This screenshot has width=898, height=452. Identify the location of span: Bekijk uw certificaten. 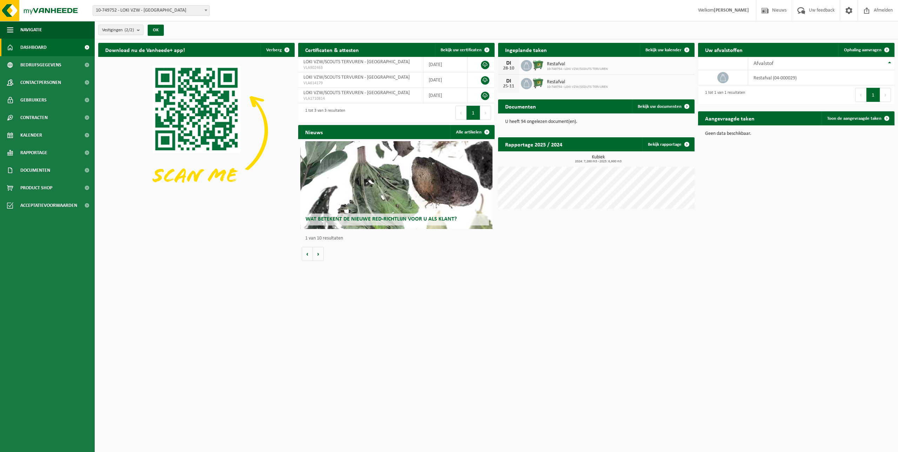
(461, 50).